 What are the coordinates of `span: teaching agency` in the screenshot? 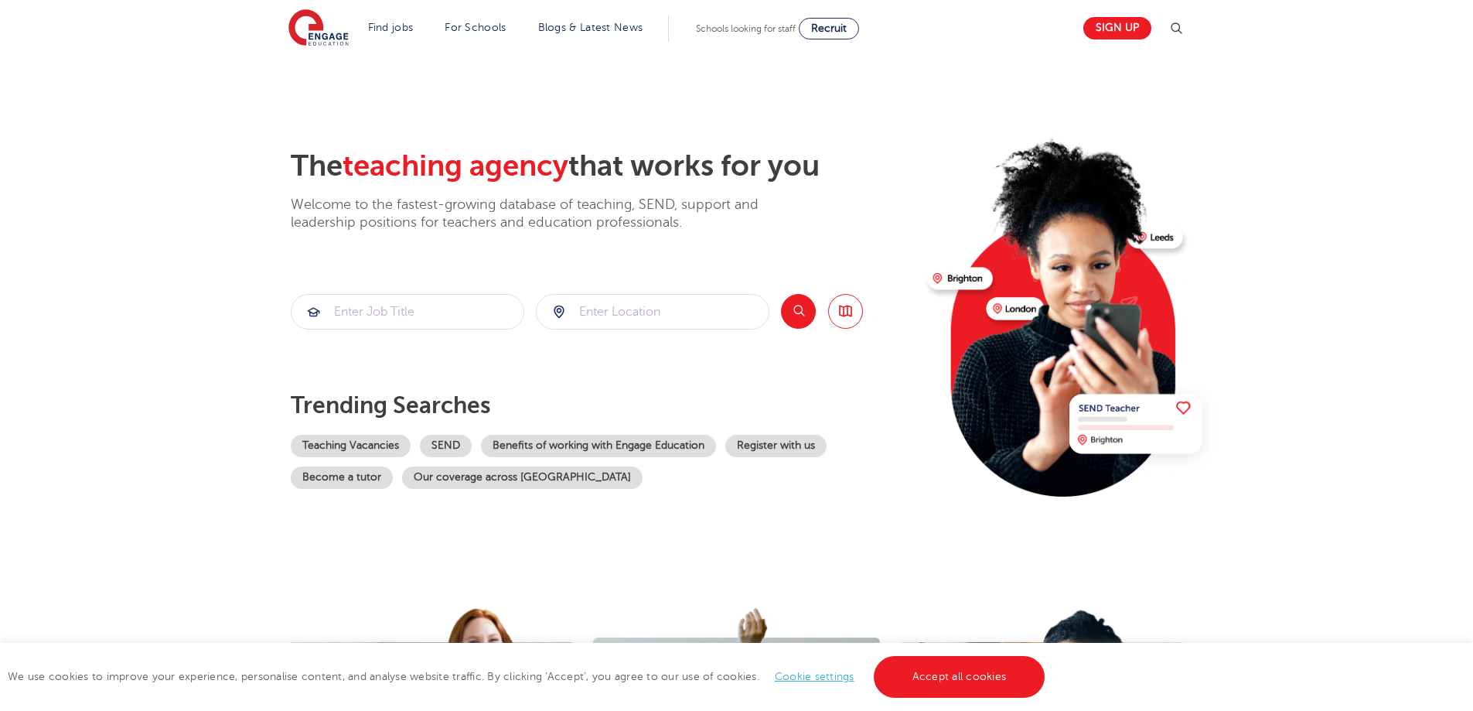 It's located at (455, 165).